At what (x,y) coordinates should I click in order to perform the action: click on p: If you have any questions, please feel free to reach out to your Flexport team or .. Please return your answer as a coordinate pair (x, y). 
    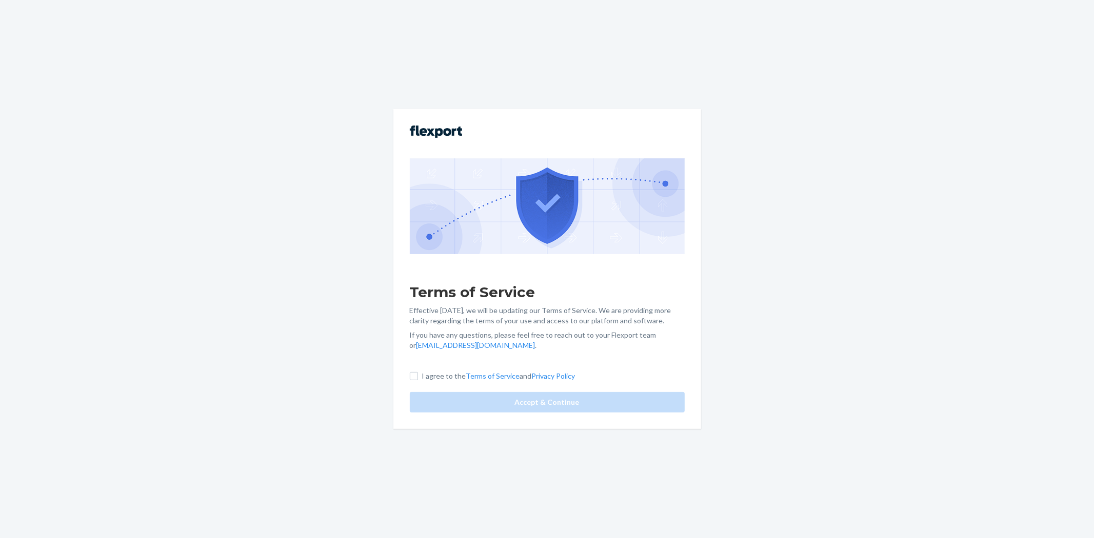
    Looking at the image, I should click on (547, 341).